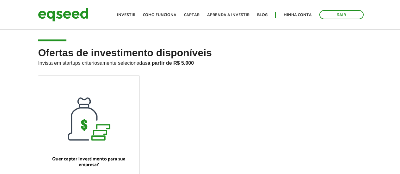 This screenshot has height=174, width=400. Describe the element at coordinates (262, 15) in the screenshot. I see `a: Blog` at that location.